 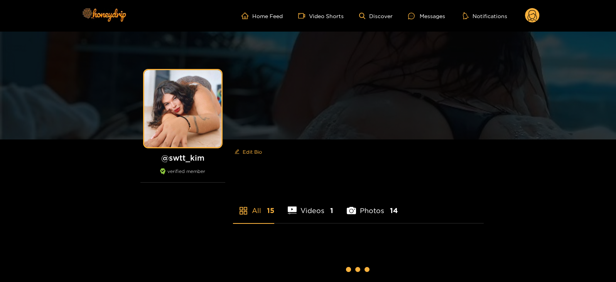 What do you see at coordinates (485, 16) in the screenshot?
I see `button: Notifications` at bounding box center [485, 16].